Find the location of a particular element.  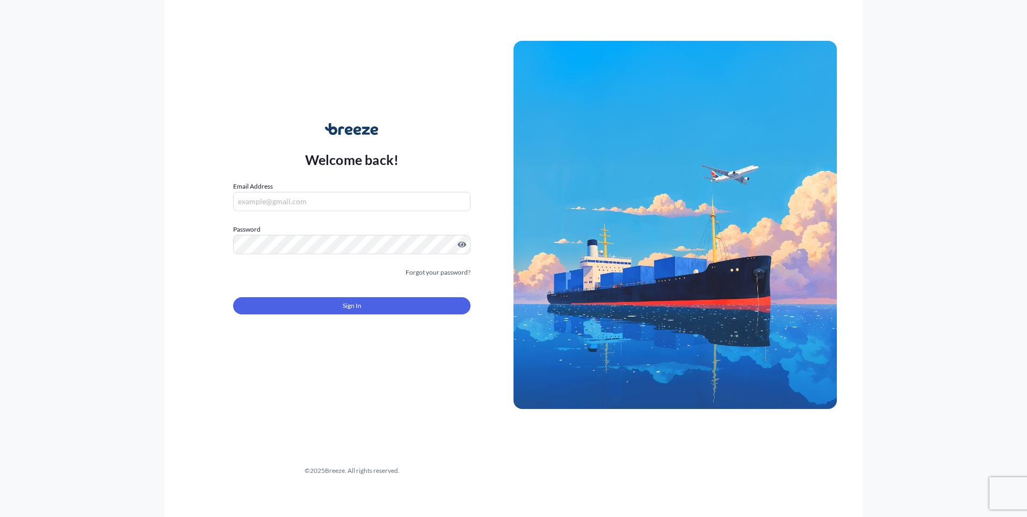

span: Sign In is located at coordinates (352, 306).